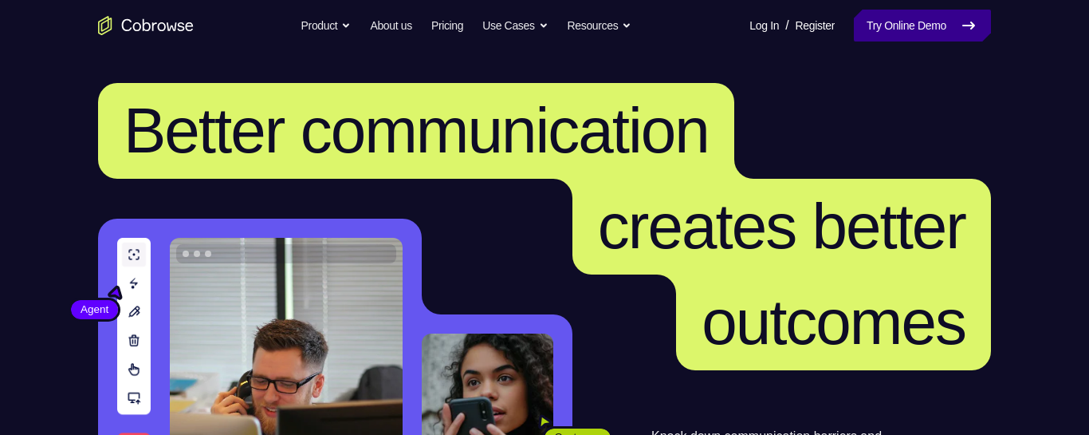  I want to click on a: Try Online Demo, so click(923, 26).